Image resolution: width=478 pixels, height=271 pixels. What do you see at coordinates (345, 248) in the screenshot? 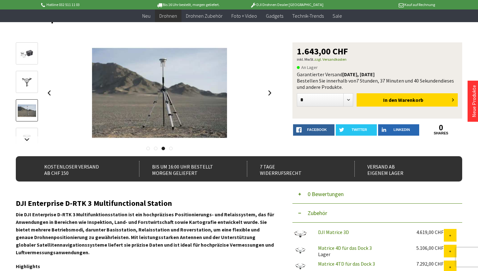
I see `a: Matrice 4D für das Dock 3` at bounding box center [345, 248].